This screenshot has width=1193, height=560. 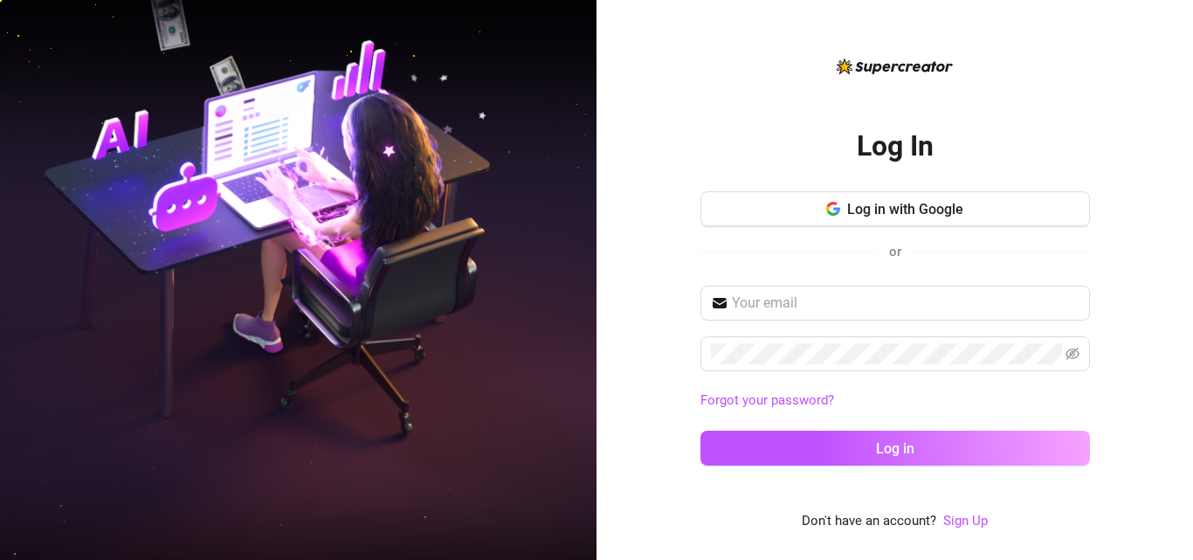 What do you see at coordinates (869, 521) in the screenshot?
I see `span: Don't have an account?` at bounding box center [869, 521].